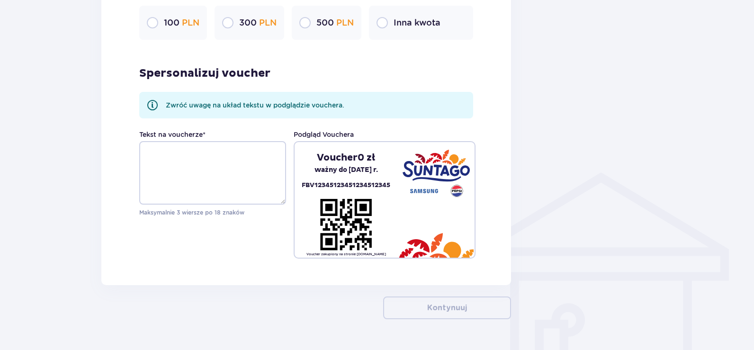 This screenshot has height=350, width=754. I want to click on p: 100, so click(181, 23).